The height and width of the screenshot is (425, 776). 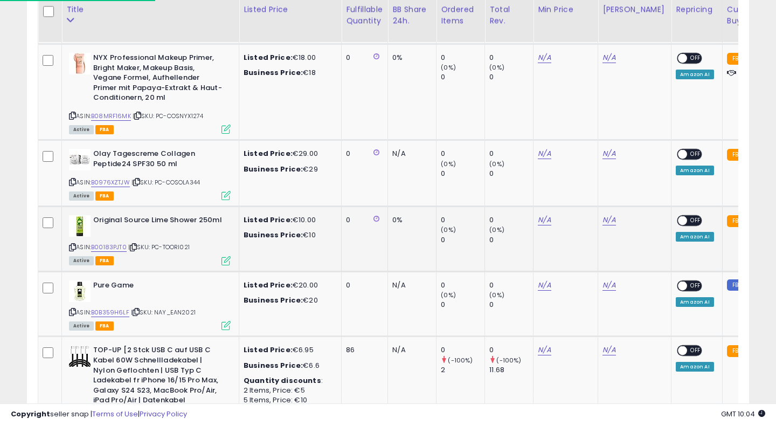 I want to click on div: Repricing, so click(x=697, y=9).